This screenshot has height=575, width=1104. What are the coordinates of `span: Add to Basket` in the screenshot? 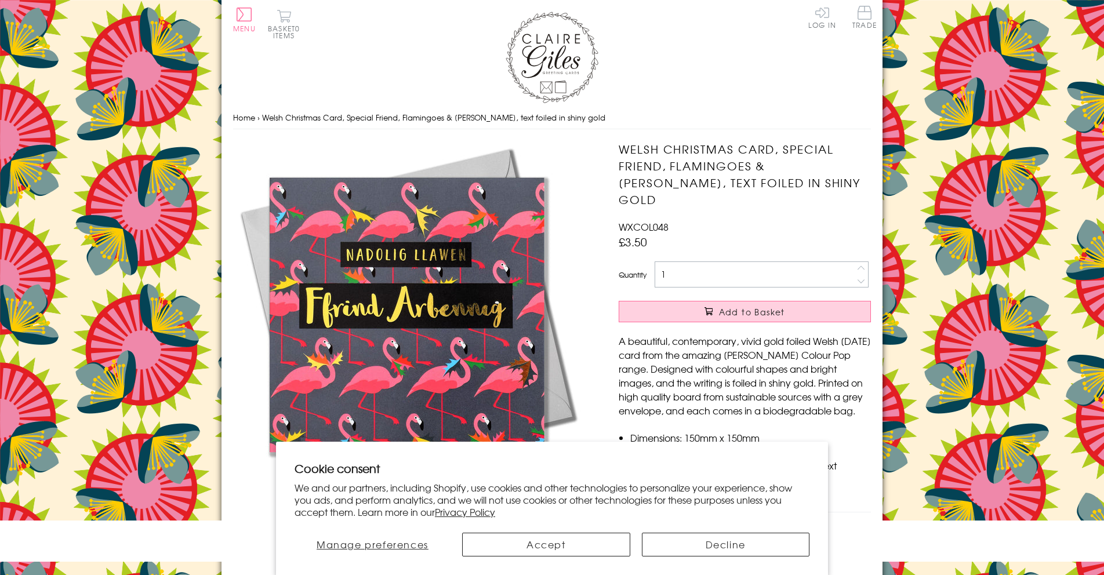 It's located at (752, 312).